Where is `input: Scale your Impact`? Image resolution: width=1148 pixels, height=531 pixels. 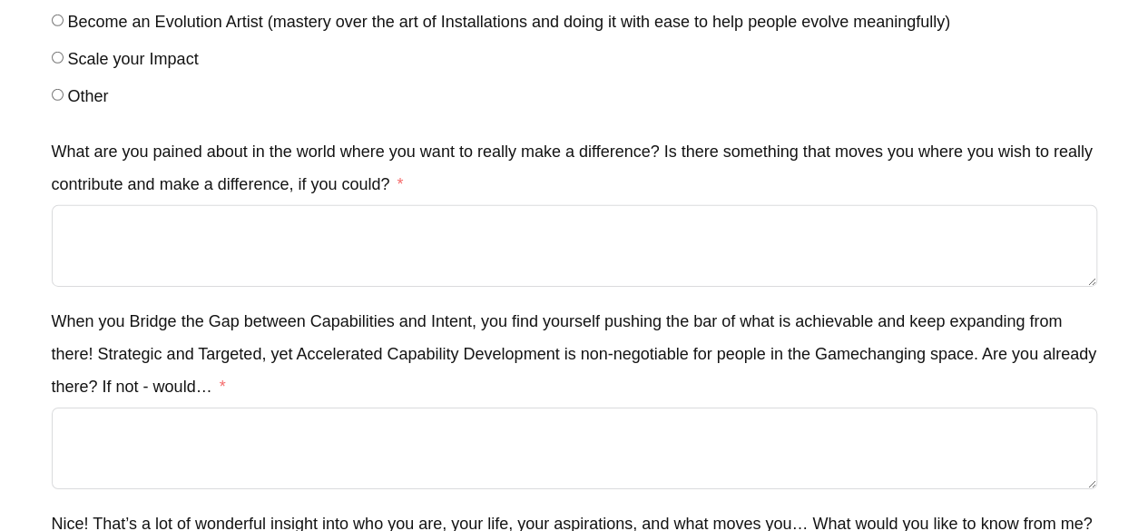
input: Scale your Impact is located at coordinates (57, 57).